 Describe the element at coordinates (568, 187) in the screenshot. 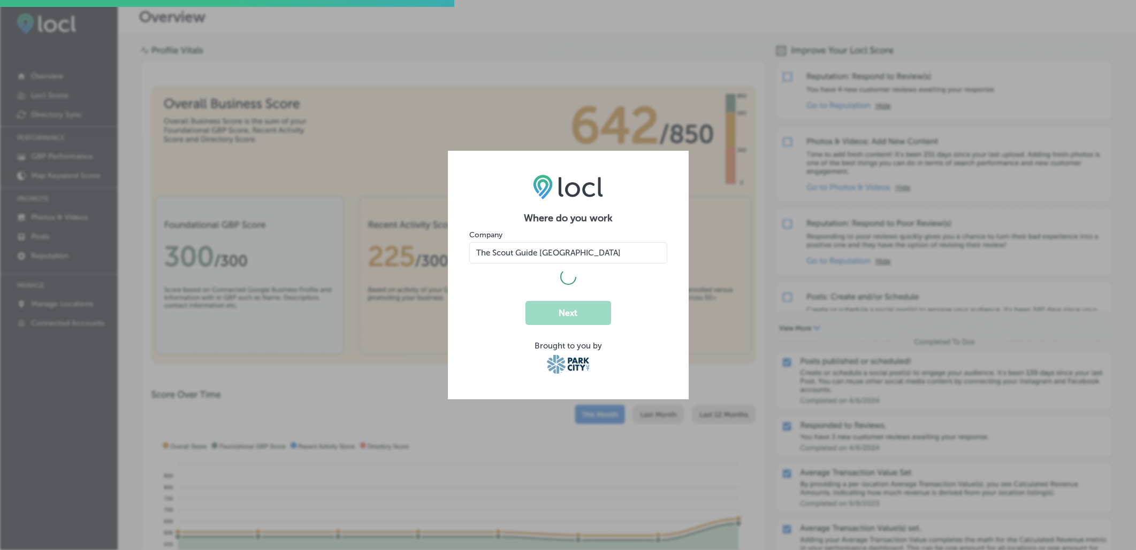

I see `img: LOCL logo` at that location.